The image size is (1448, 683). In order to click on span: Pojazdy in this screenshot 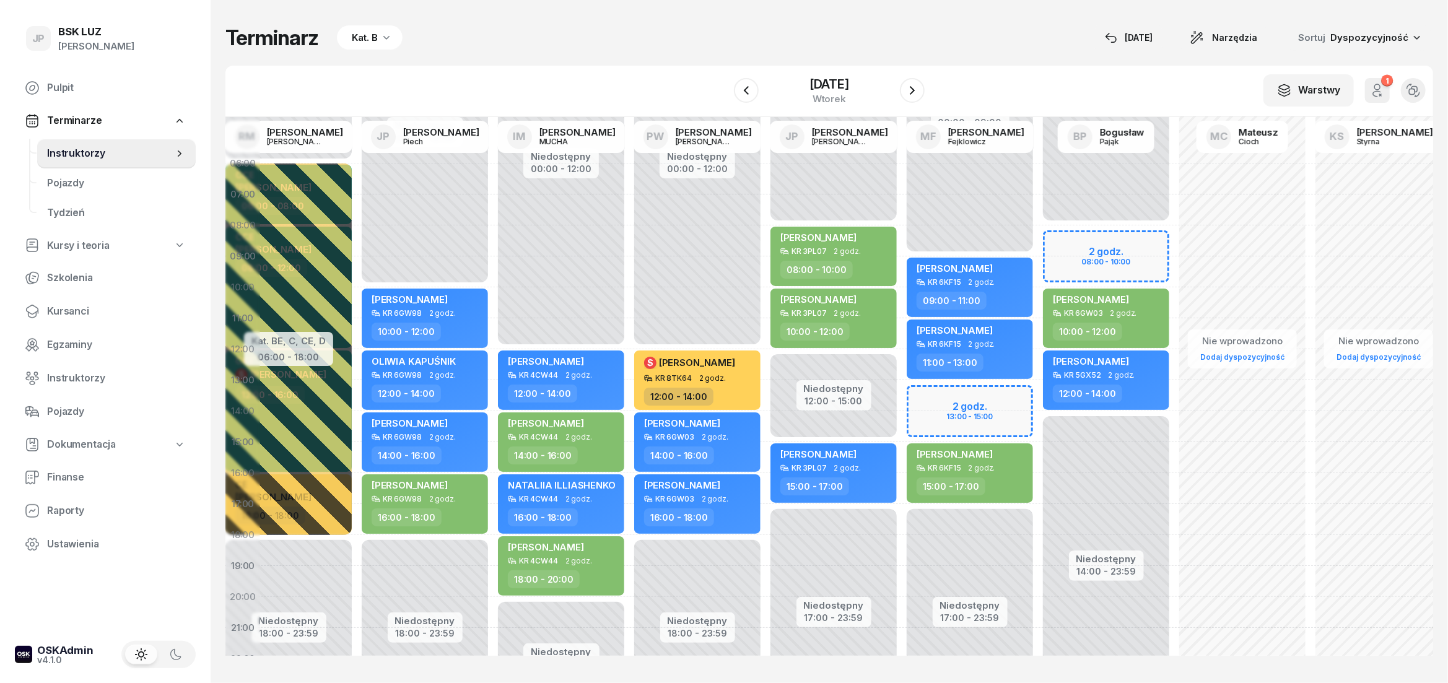, I will do `click(116, 183)`.